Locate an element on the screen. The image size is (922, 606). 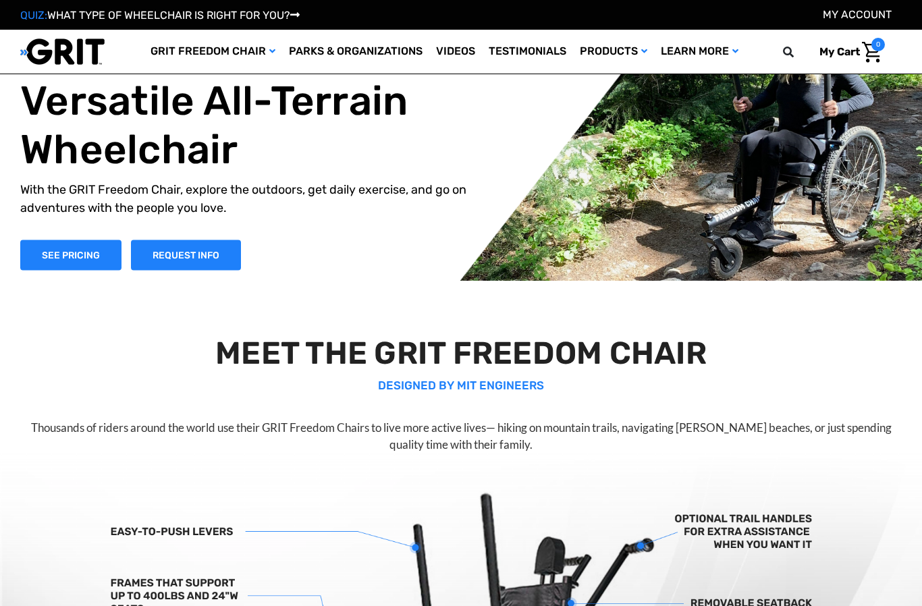
h2: MEET THE GRIT FREEDOM CHAIR is located at coordinates (461, 353).